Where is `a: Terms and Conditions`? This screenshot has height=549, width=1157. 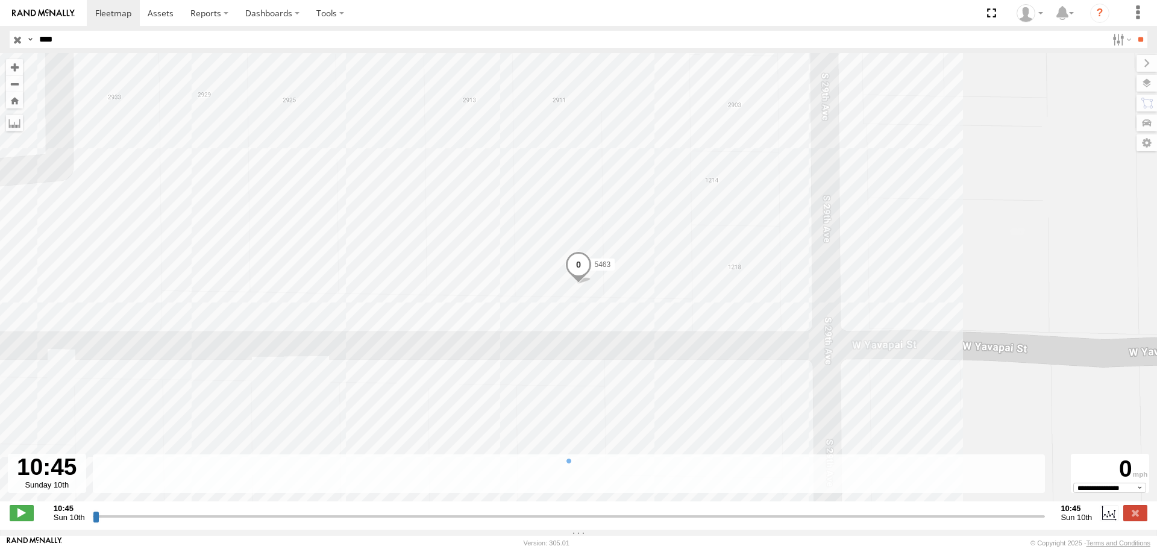
a: Terms and Conditions is located at coordinates (1118, 543).